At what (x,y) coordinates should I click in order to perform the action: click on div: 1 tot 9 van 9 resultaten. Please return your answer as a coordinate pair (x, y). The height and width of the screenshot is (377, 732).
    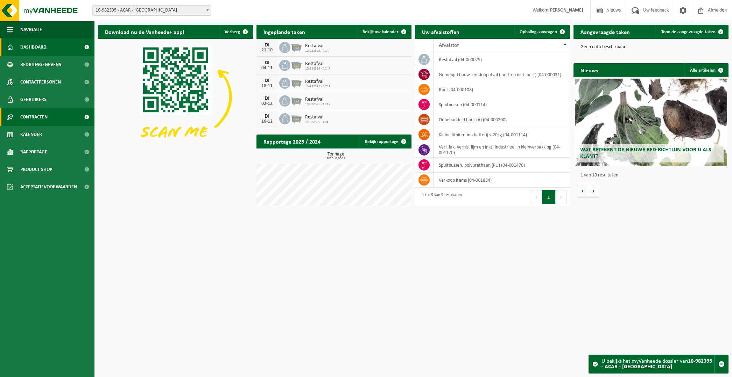
    Looking at the image, I should click on (440, 197).